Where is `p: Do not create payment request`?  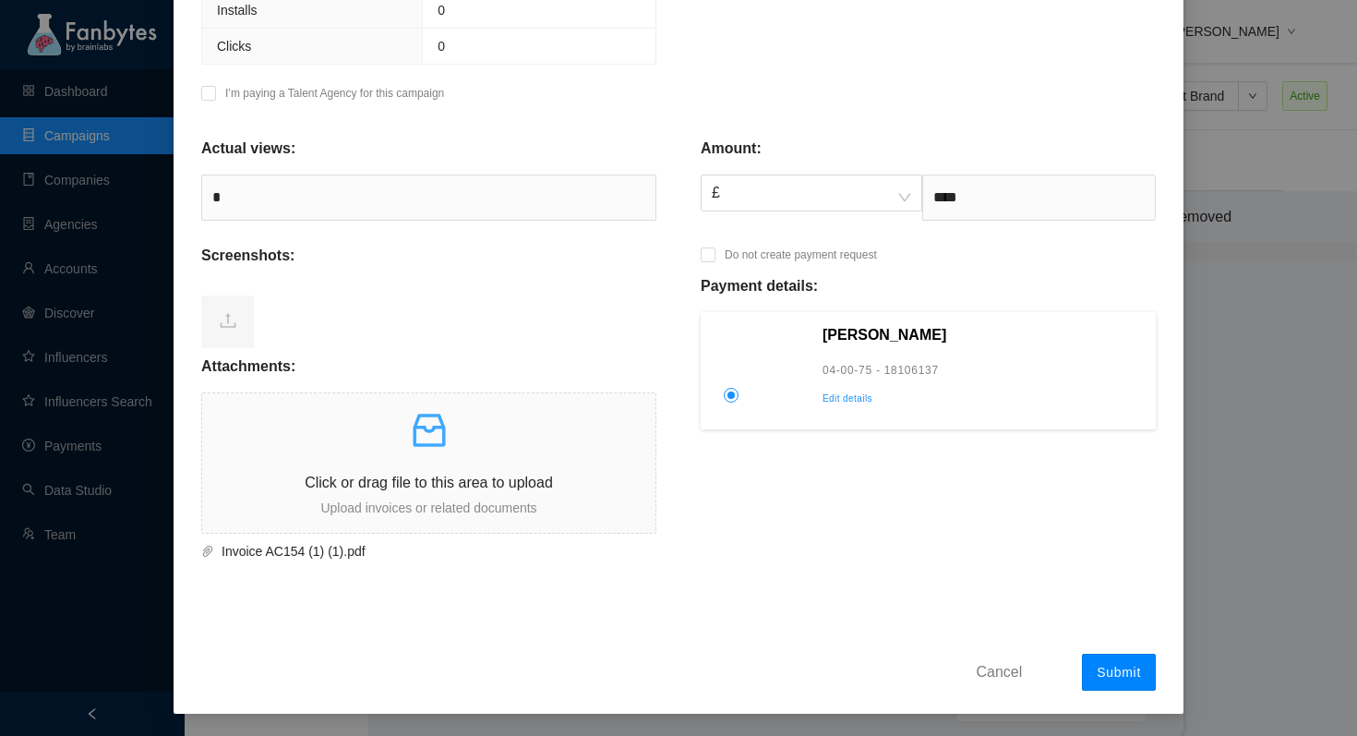 p: Do not create payment request is located at coordinates (800, 255).